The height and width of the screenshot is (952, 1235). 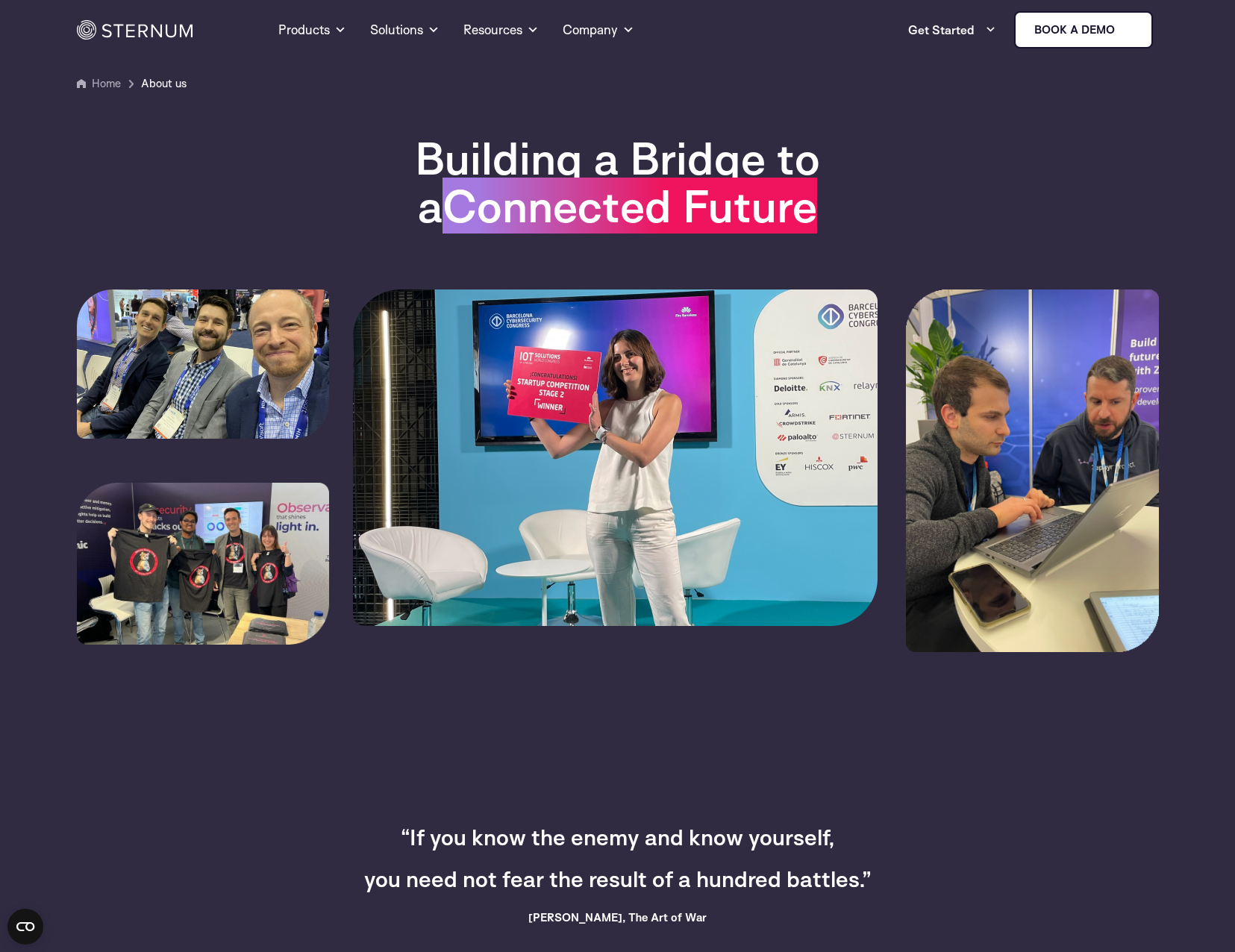 What do you see at coordinates (1083, 30) in the screenshot?
I see `a: Book a demo` at bounding box center [1083, 30].